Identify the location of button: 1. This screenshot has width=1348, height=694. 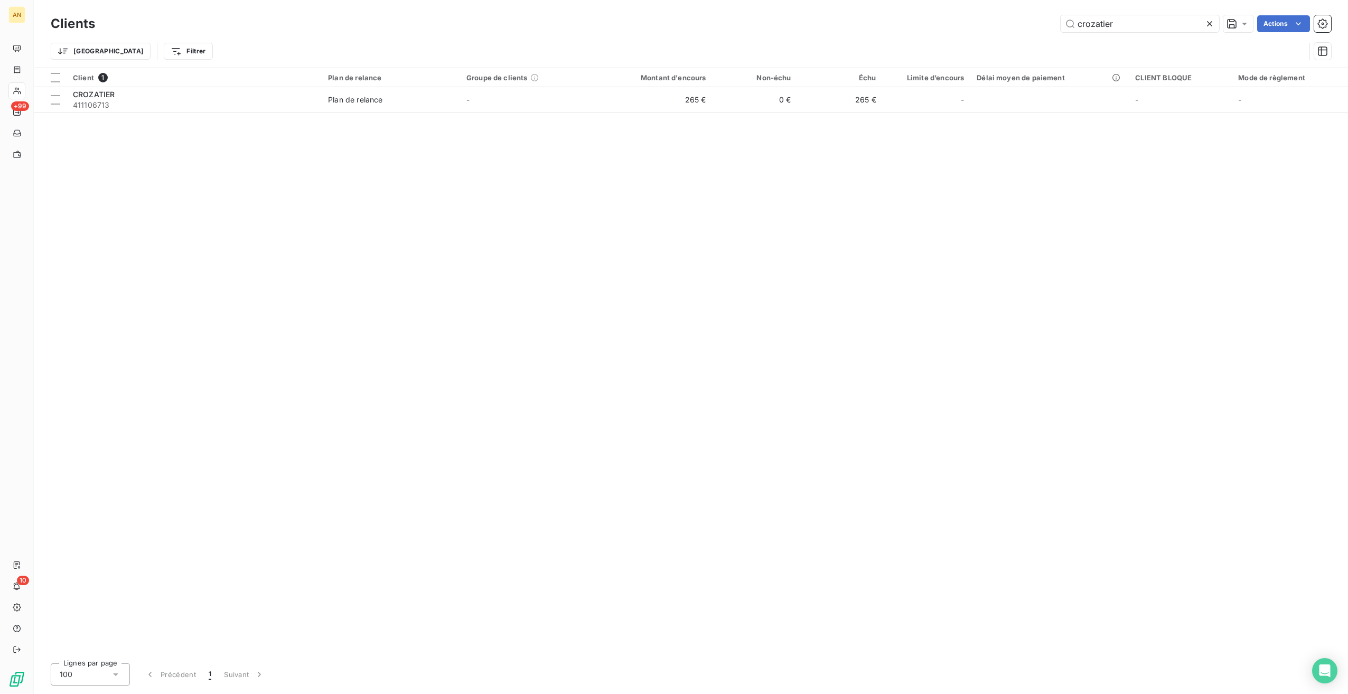
(210, 675).